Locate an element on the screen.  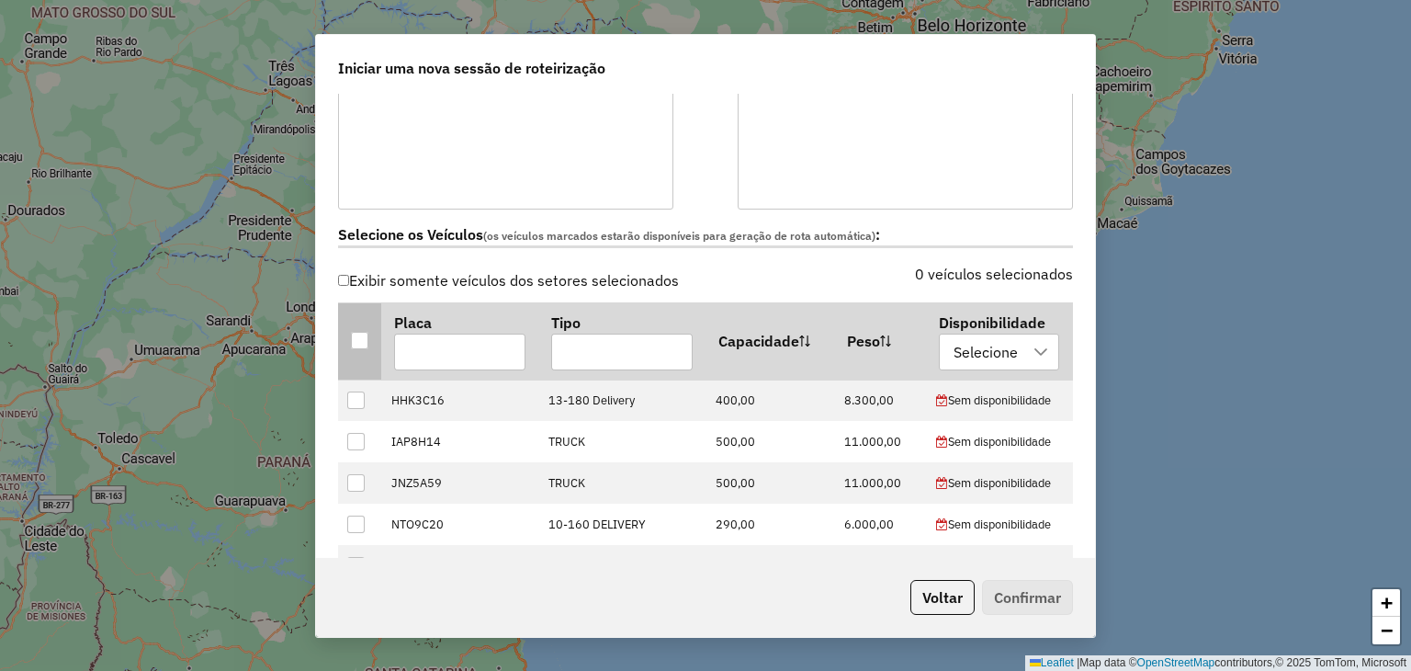
label: Exibir somente veículos dos setores selecionados is located at coordinates (508, 280).